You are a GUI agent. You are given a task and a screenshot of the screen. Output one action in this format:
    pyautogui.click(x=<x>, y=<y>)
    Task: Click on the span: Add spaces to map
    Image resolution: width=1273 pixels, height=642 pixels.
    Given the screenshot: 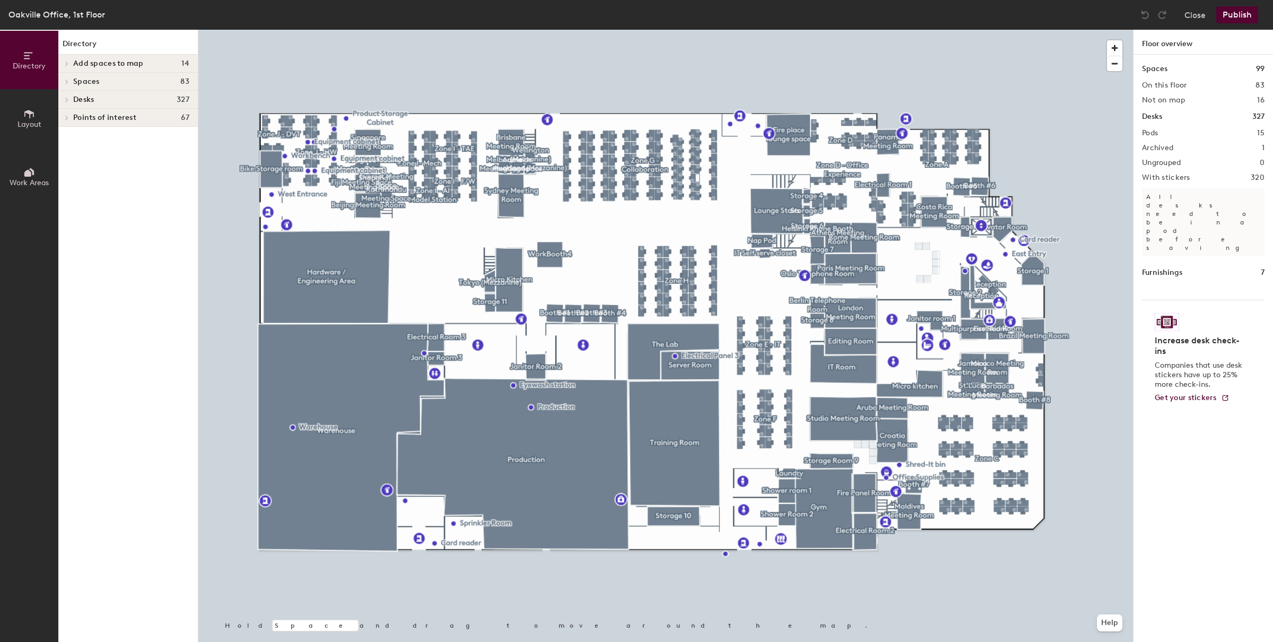 What is the action you would take?
    pyautogui.click(x=108, y=64)
    